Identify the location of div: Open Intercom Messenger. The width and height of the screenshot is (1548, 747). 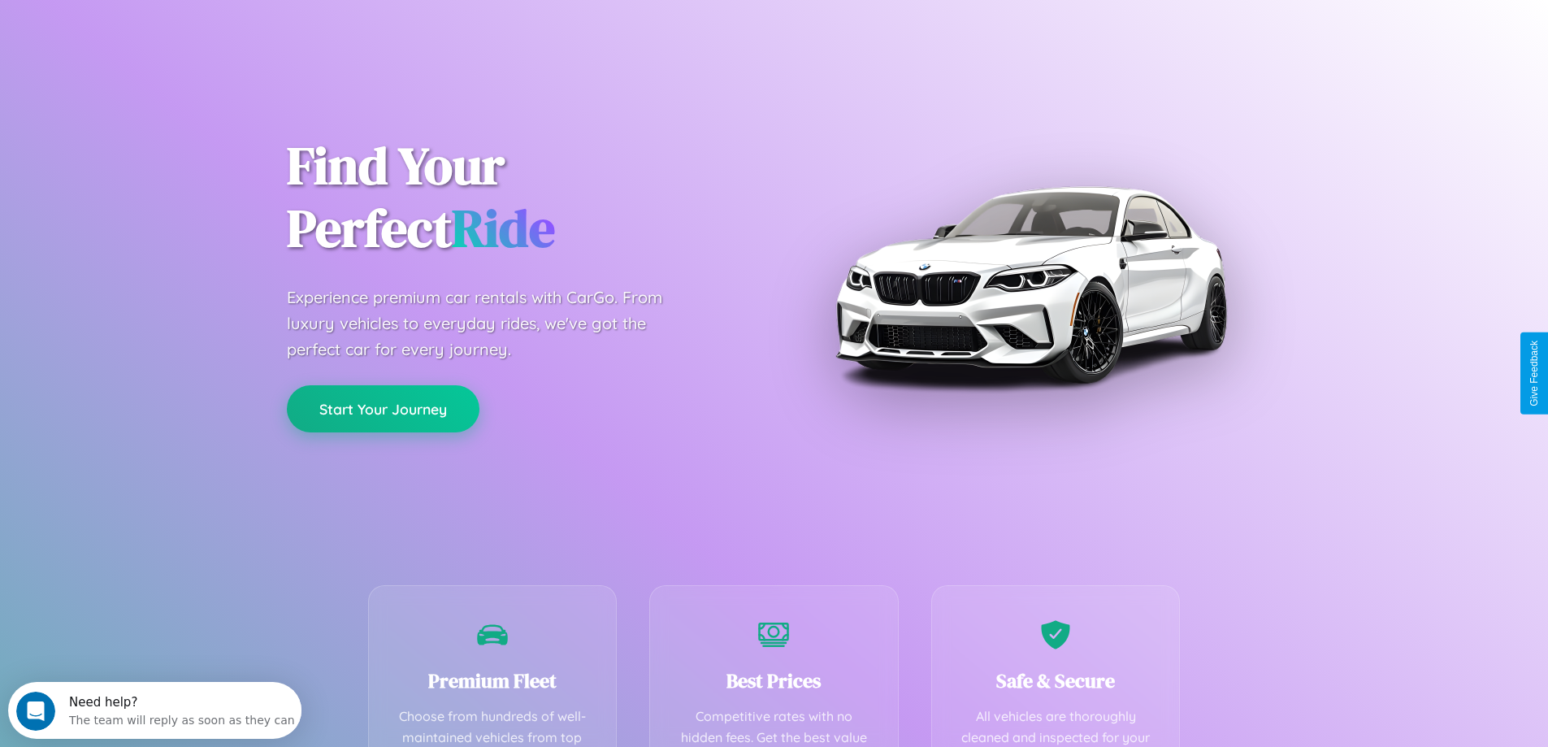
(154, 28).